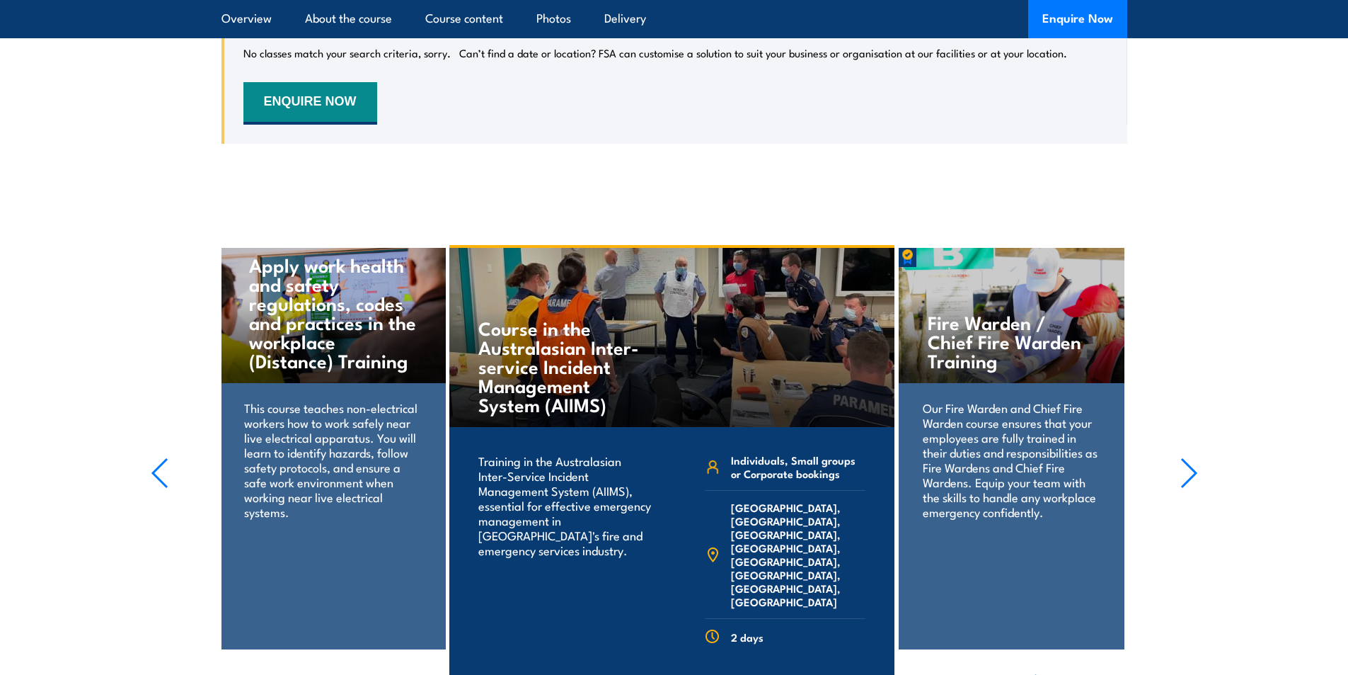  I want to click on h4: Course in the Australasian Inter-service Incident Management System (AIIMS), so click(561, 365).